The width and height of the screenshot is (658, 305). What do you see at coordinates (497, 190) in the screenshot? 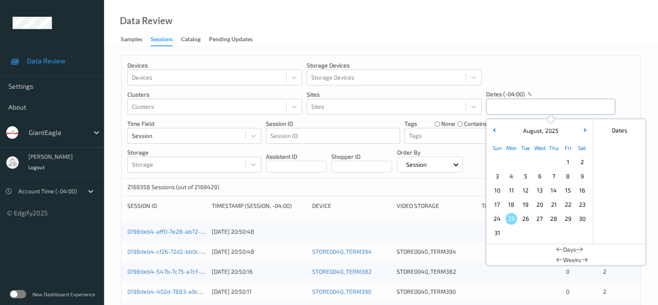
I see `span: 10` at bounding box center [497, 190].